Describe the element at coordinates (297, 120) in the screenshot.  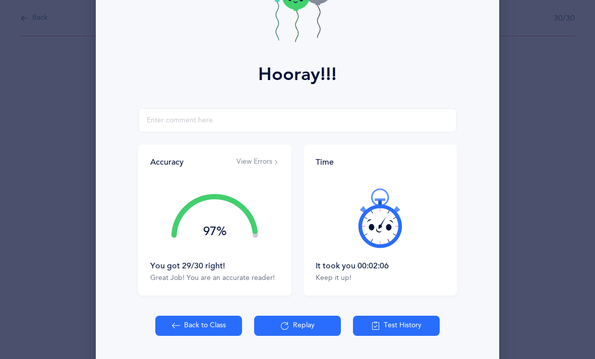
I see `input: Enter comment here` at that location.